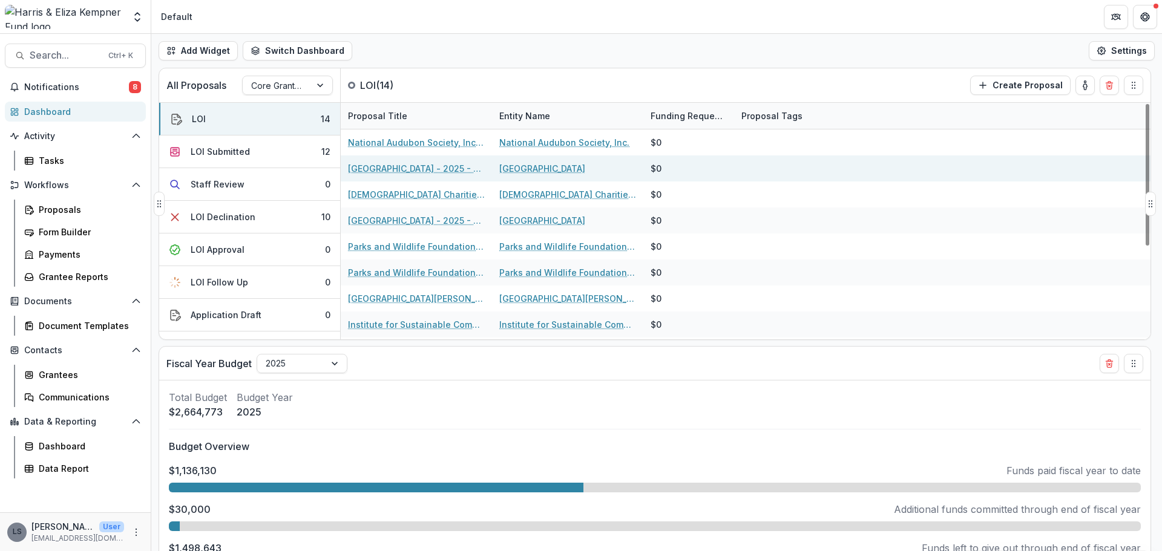 The width and height of the screenshot is (1162, 551). Describe the element at coordinates (177, 16) in the screenshot. I see `nav: breadcrumb` at that location.